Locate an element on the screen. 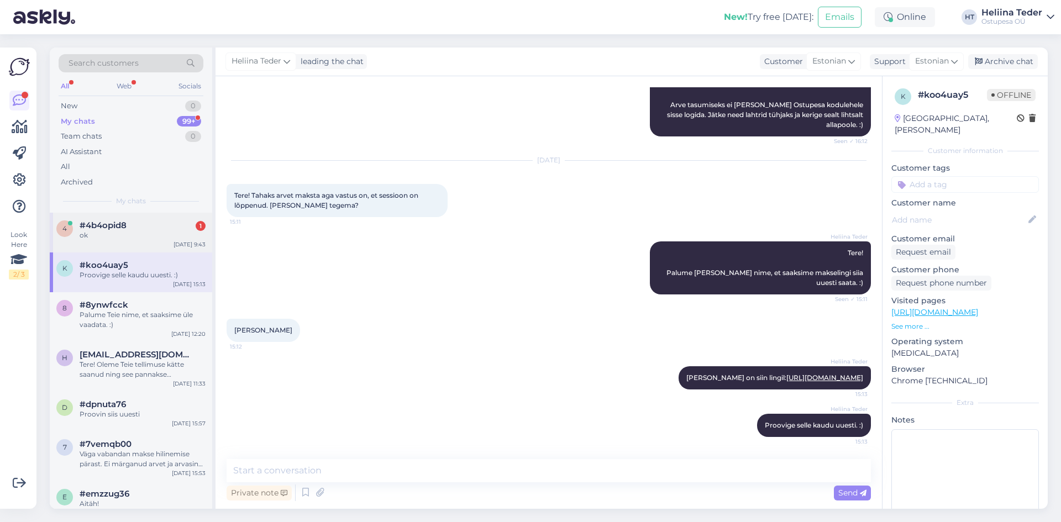  div: Archived is located at coordinates (77, 182).